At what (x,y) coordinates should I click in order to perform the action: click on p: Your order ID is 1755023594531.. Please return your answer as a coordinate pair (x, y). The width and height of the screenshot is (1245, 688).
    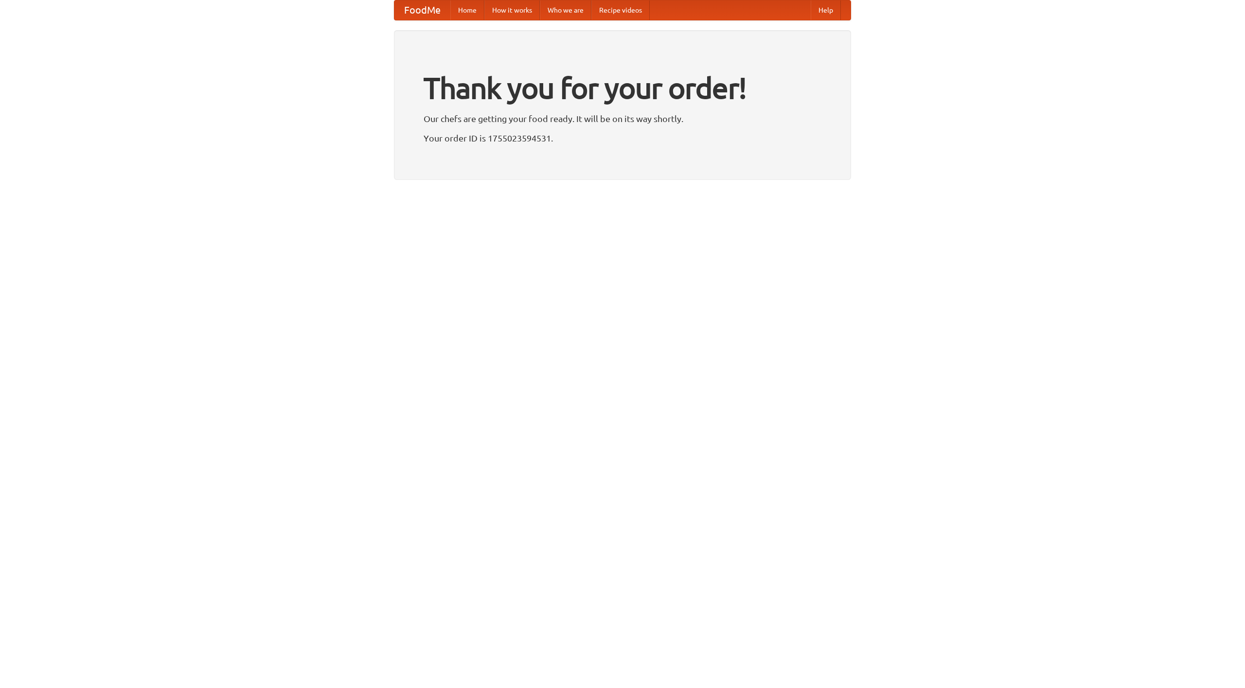
    Looking at the image, I should click on (623, 138).